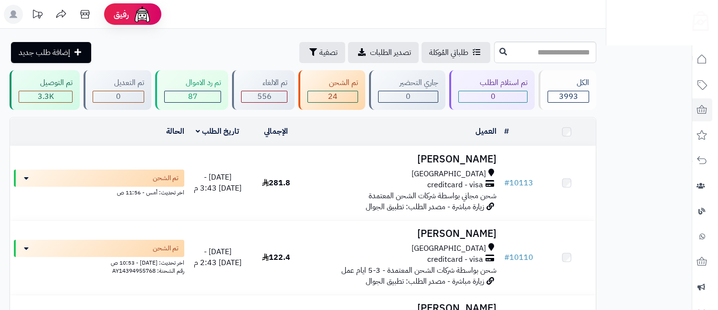  What do you see at coordinates (449, 52) in the screenshot?
I see `span: طلباتي المُوكلة` at bounding box center [449, 52].